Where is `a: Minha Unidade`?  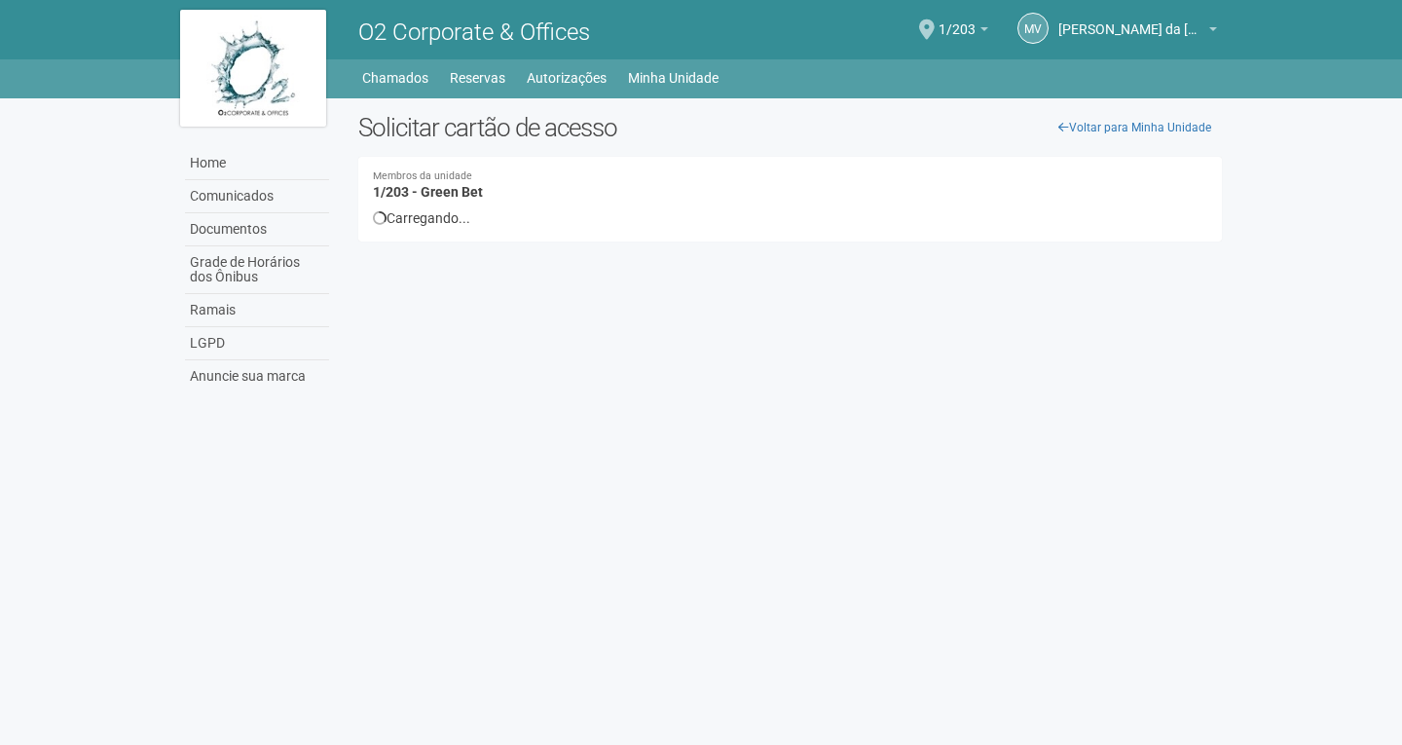
a: Minha Unidade is located at coordinates (673, 78).